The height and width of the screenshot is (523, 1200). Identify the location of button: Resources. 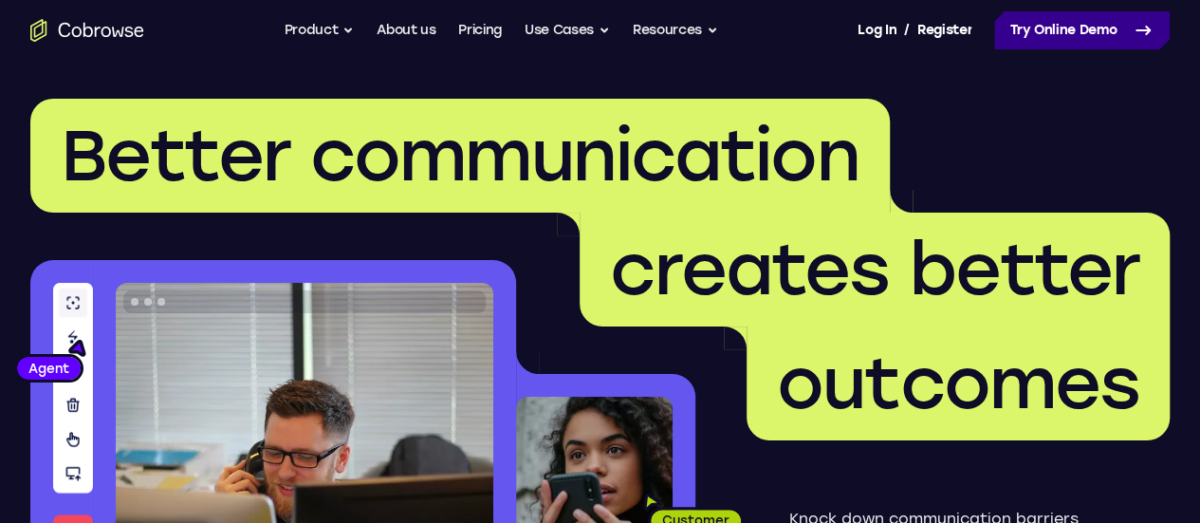
(675, 30).